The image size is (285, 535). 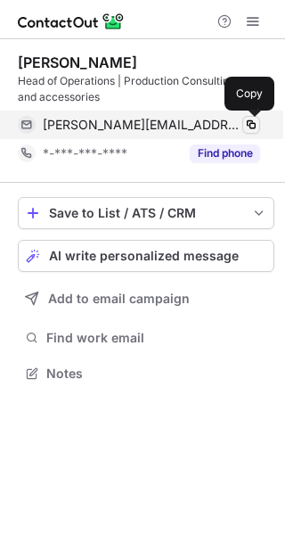 What do you see at coordinates (146, 256) in the screenshot?
I see `button: AI write personalized message` at bounding box center [146, 256].